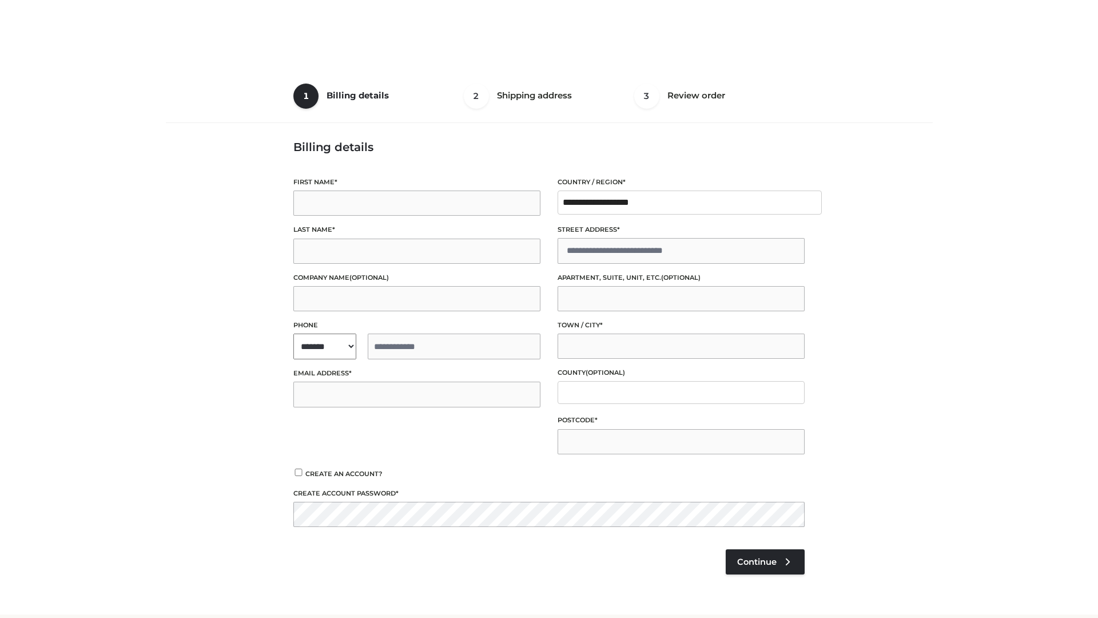 This screenshot has width=1098, height=618. Describe the element at coordinates (681, 182) in the screenshot. I see `label: Country / Region` at that location.